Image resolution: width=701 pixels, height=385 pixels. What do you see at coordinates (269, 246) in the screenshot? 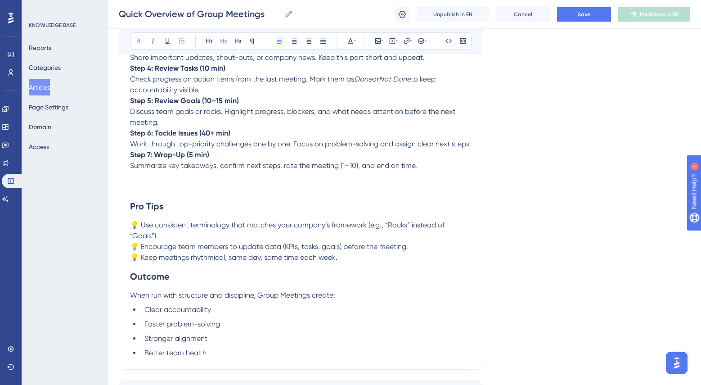
I see `span: 💡 Encourage team members to update data (KPIs, tasks, goals) before the meeting.` at bounding box center [269, 246].